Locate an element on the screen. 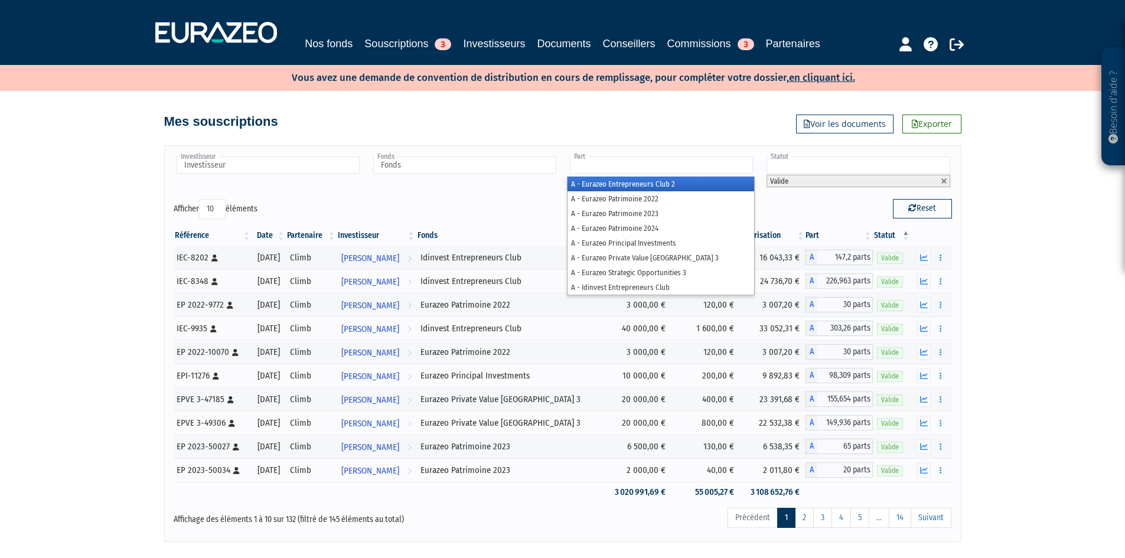  a: Conseillers is located at coordinates (629, 44).